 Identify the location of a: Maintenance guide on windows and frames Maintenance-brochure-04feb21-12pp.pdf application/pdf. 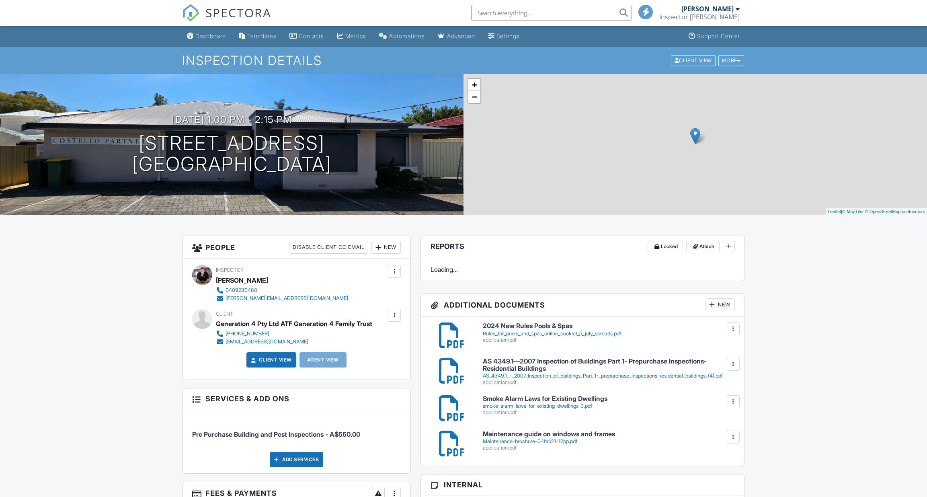
(609, 441).